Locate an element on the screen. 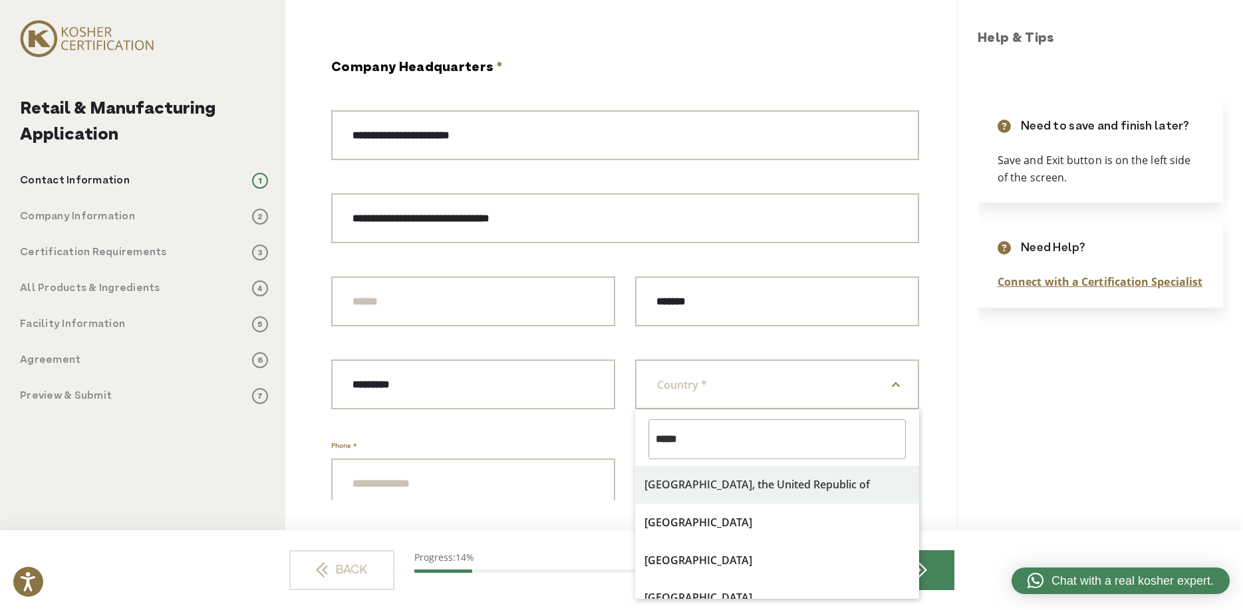 This screenshot has height=610, width=1243. h3: Help & Tips is located at coordinates (1103, 39).